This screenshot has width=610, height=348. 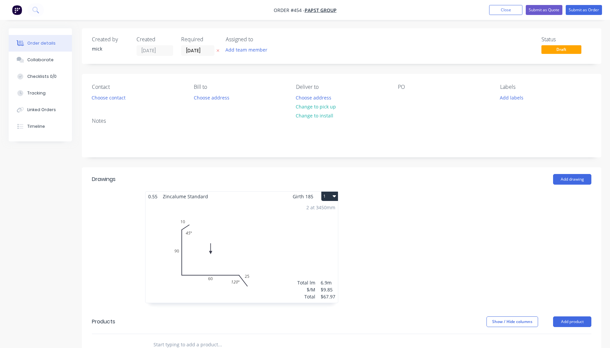 I want to click on div: Notes, so click(x=342, y=121).